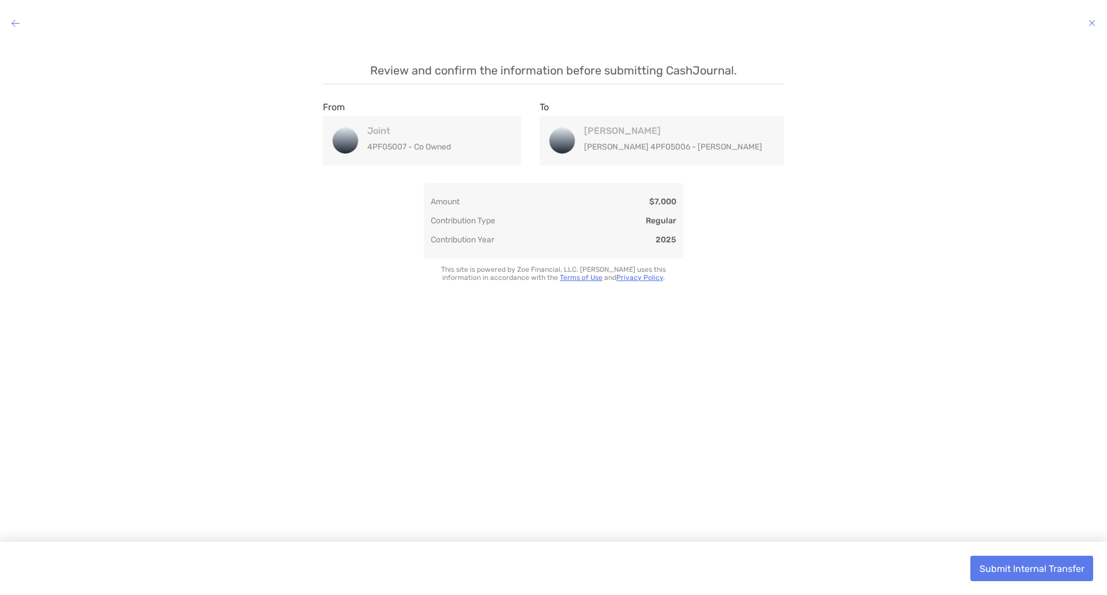 The height and width of the screenshot is (595, 1107). Describe the element at coordinates (663, 201) in the screenshot. I see `div: $7,000` at that location.